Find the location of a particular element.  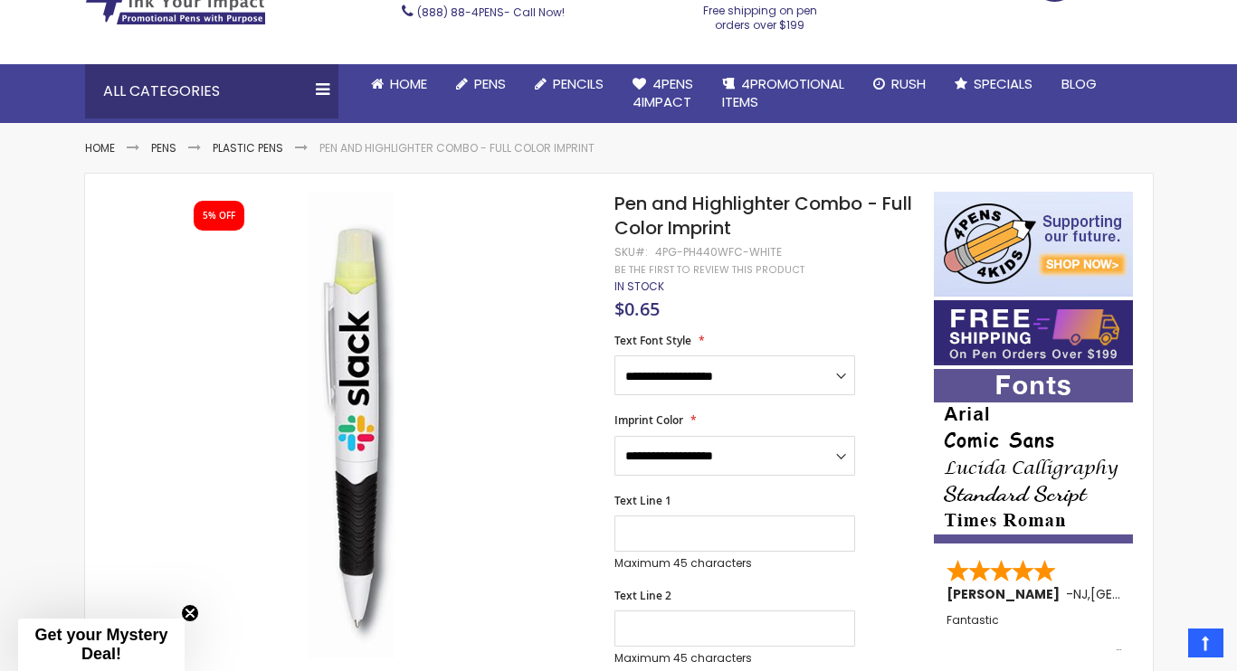

span: Blog is located at coordinates (1079, 83).